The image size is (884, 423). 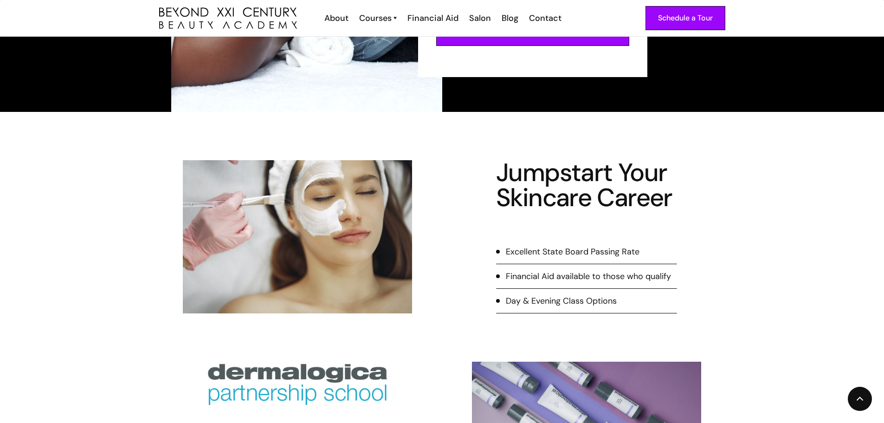 I want to click on a: Financial Aid, so click(x=432, y=18).